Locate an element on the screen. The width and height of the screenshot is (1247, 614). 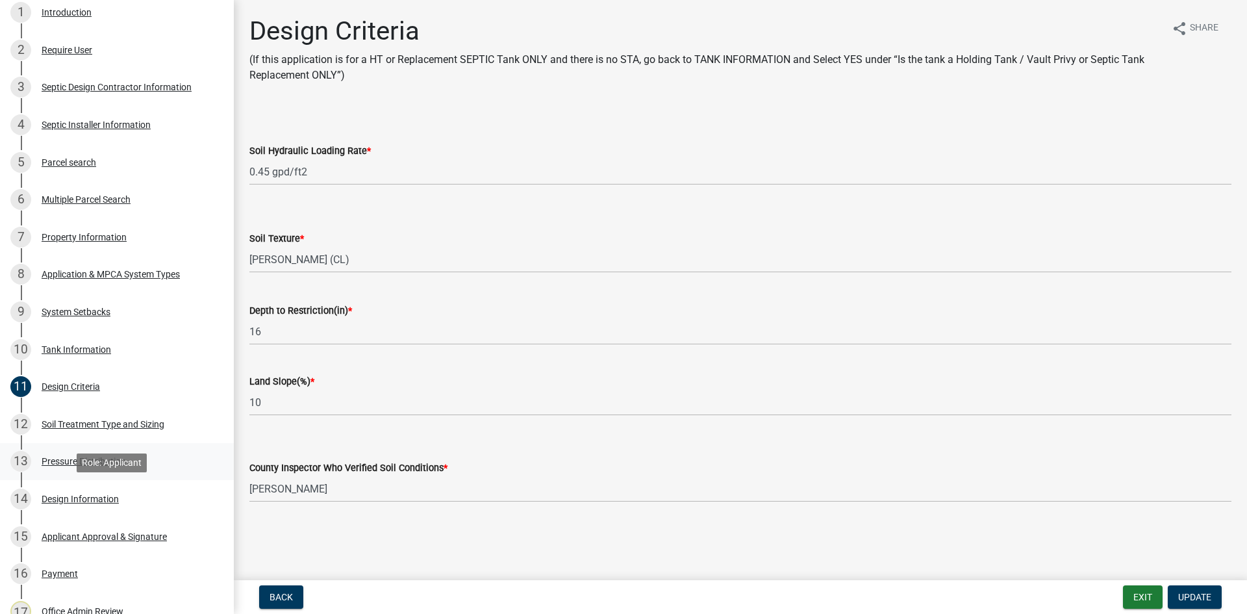
div: Multiple Parcel Search is located at coordinates (86, 199).